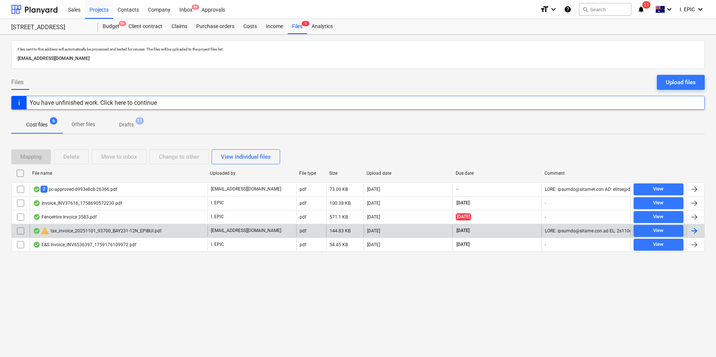 This screenshot has height=357, width=716. Describe the element at coordinates (179, 27) in the screenshot. I see `a: Claims` at that location.